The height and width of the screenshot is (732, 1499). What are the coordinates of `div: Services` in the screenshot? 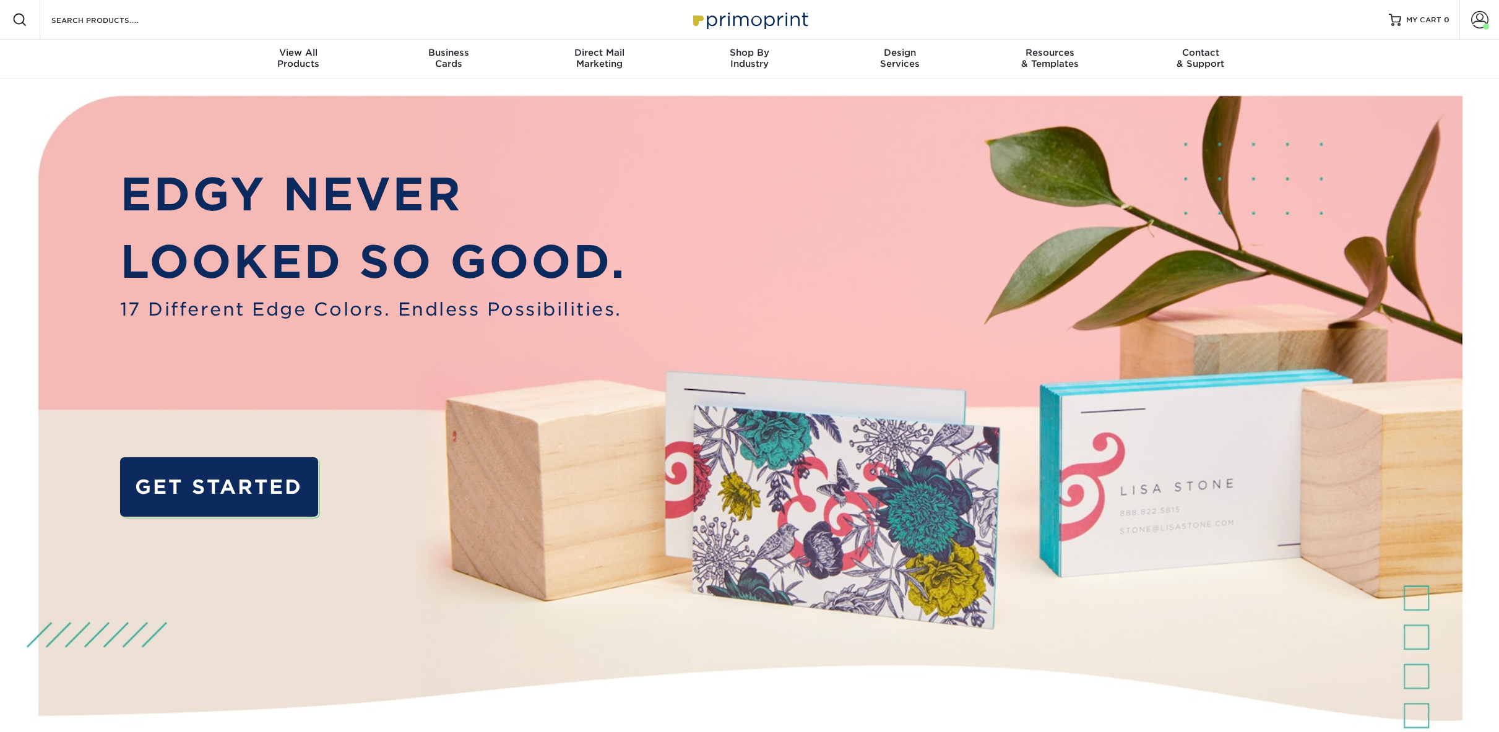 It's located at (899, 58).